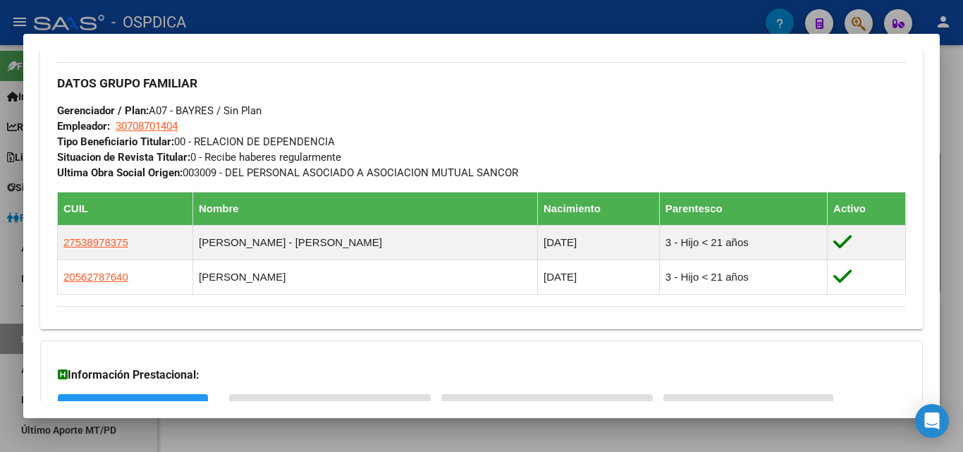 This screenshot has width=963, height=452. I want to click on button: Sin Certificado Discapacidad, so click(330, 407).